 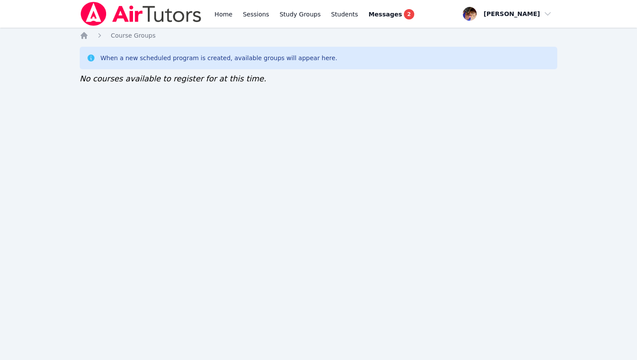 I want to click on span: Course Groups, so click(x=133, y=36).